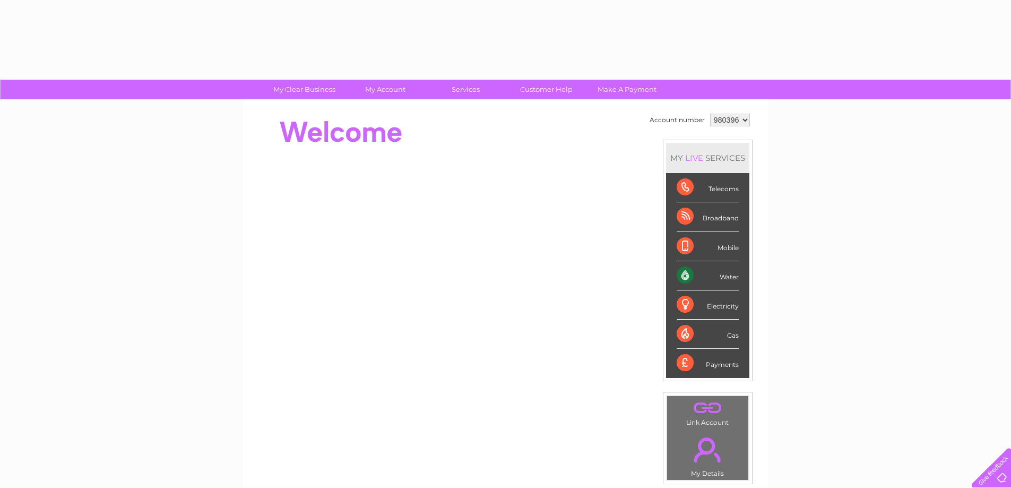 This screenshot has width=1011, height=488. I want to click on td: Account number, so click(677, 120).